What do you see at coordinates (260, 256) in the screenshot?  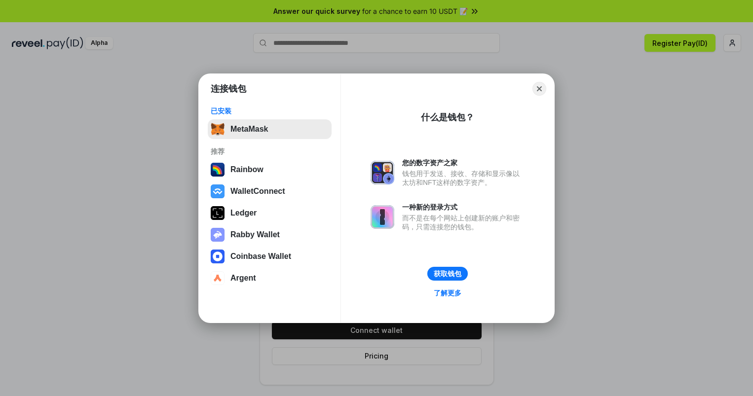 I see `div: Coinbase Wallet` at bounding box center [260, 256].